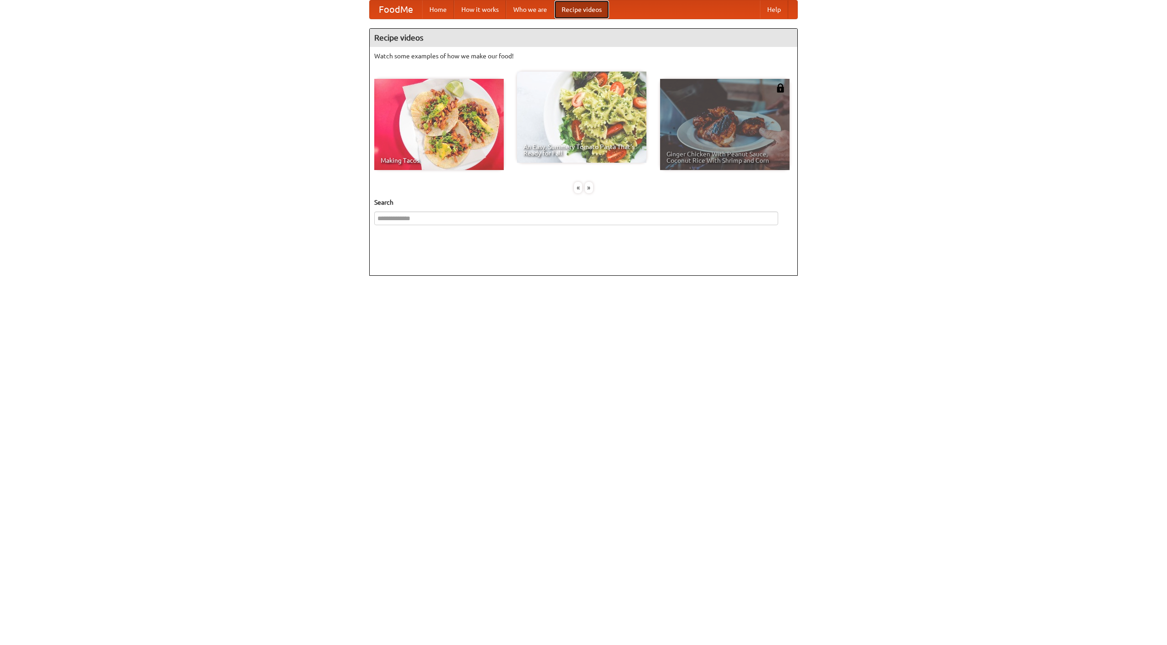 Image resolution: width=1167 pixels, height=645 pixels. Describe the element at coordinates (584, 56) in the screenshot. I see `p: Watch some examples of how we make our food!` at that location.